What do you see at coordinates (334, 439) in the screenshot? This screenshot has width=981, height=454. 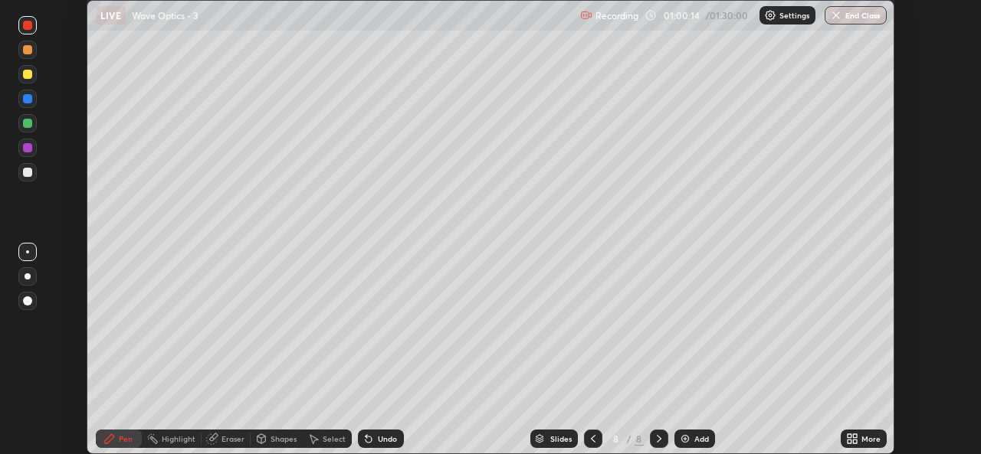 I see `div: Select` at bounding box center [334, 439].